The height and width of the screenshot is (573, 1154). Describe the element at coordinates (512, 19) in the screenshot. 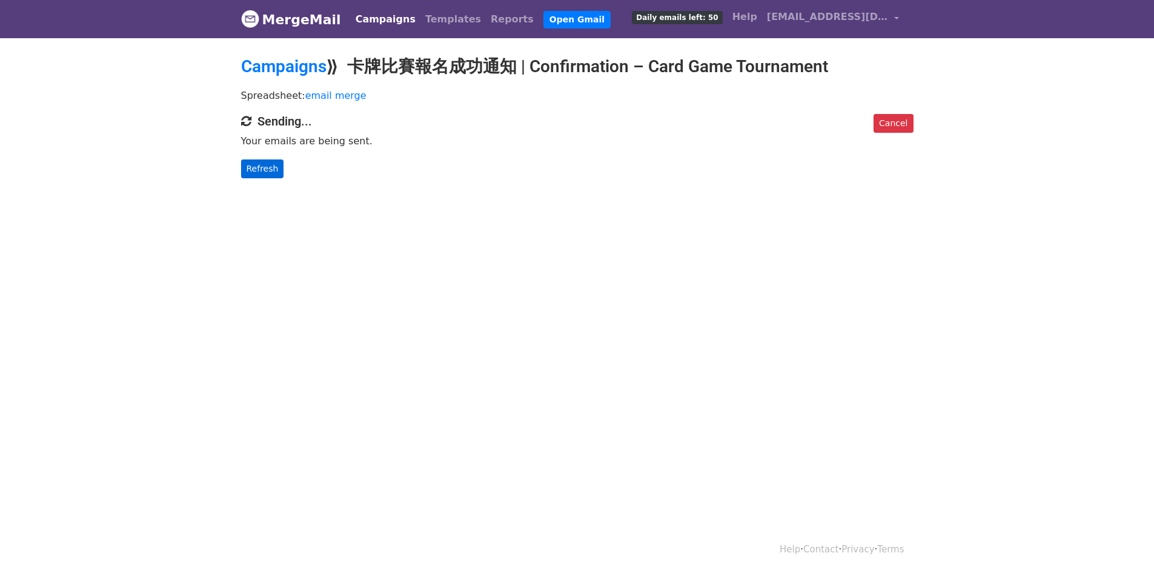

I see `a: Reports` at that location.